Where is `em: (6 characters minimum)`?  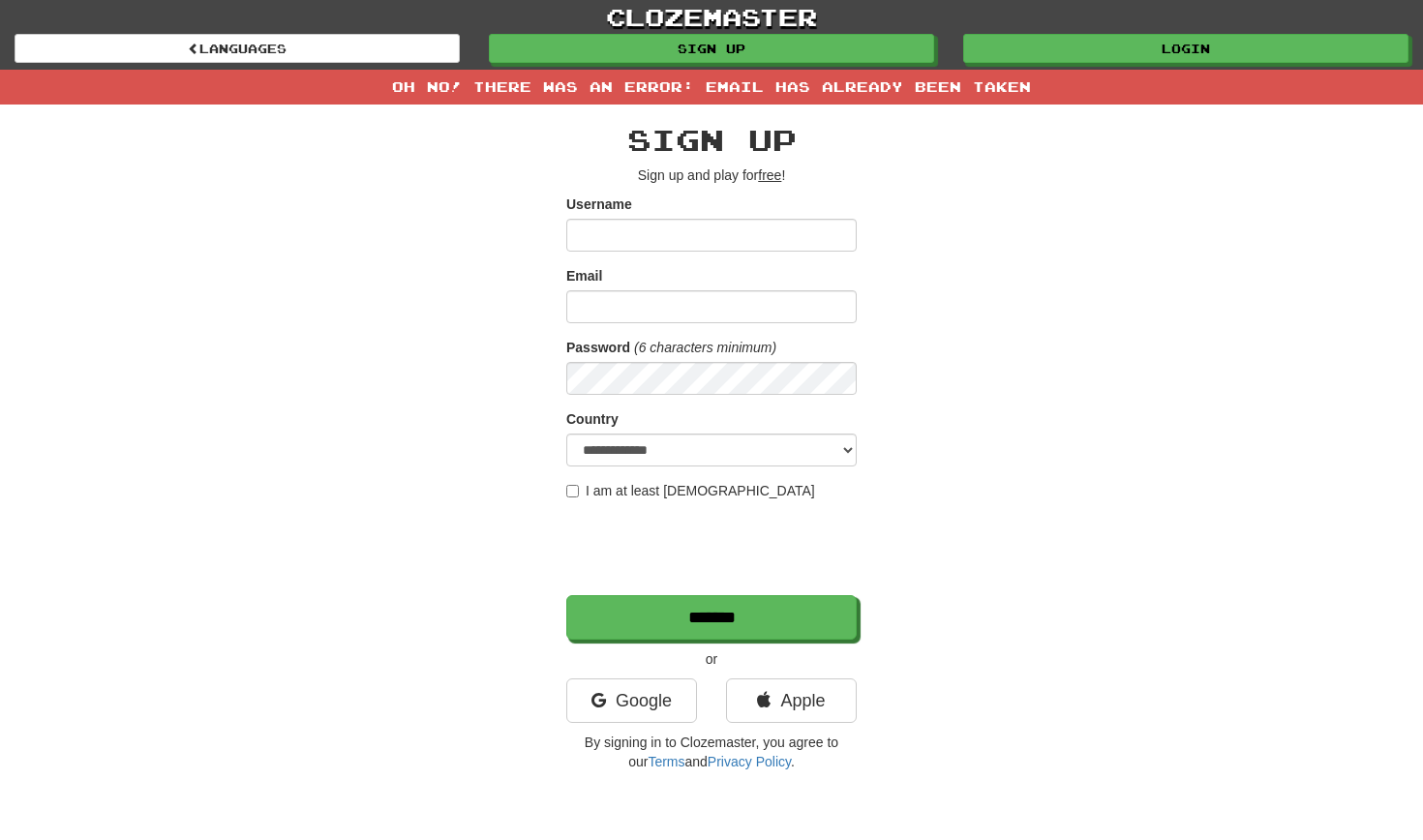
em: (6 characters minimum) is located at coordinates (705, 348).